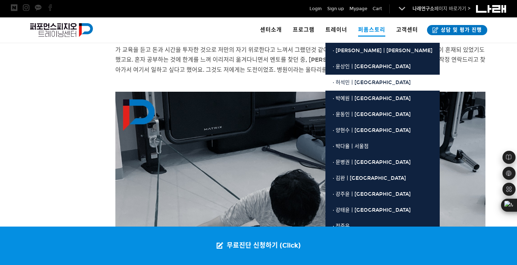 The image size is (517, 265). What do you see at coordinates (271, 30) in the screenshot?
I see `span: 센터소개` at bounding box center [271, 30].